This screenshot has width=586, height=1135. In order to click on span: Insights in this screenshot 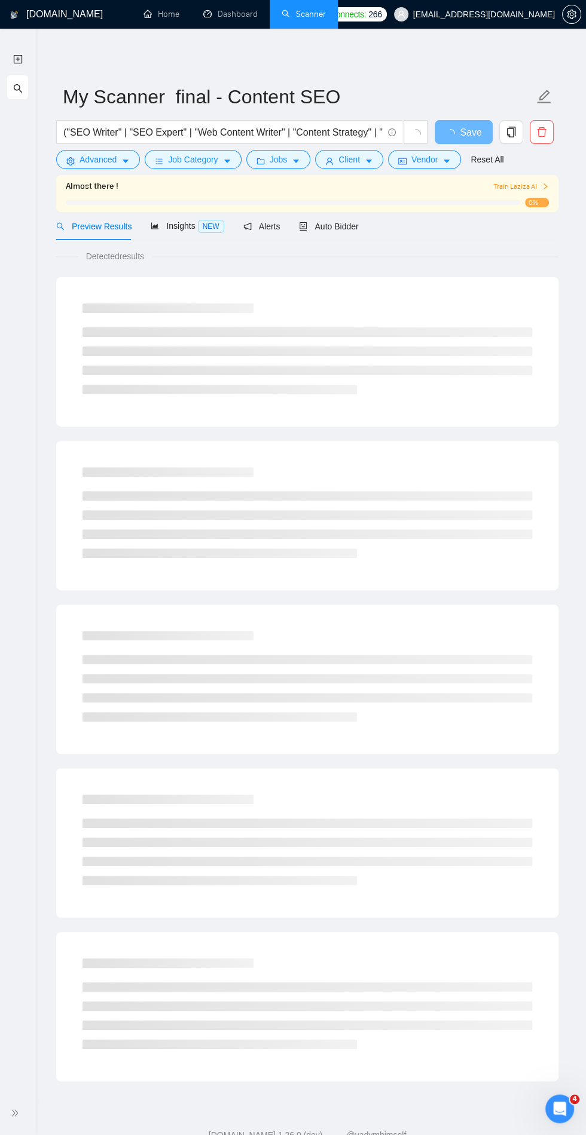, I will do `click(187, 226)`.